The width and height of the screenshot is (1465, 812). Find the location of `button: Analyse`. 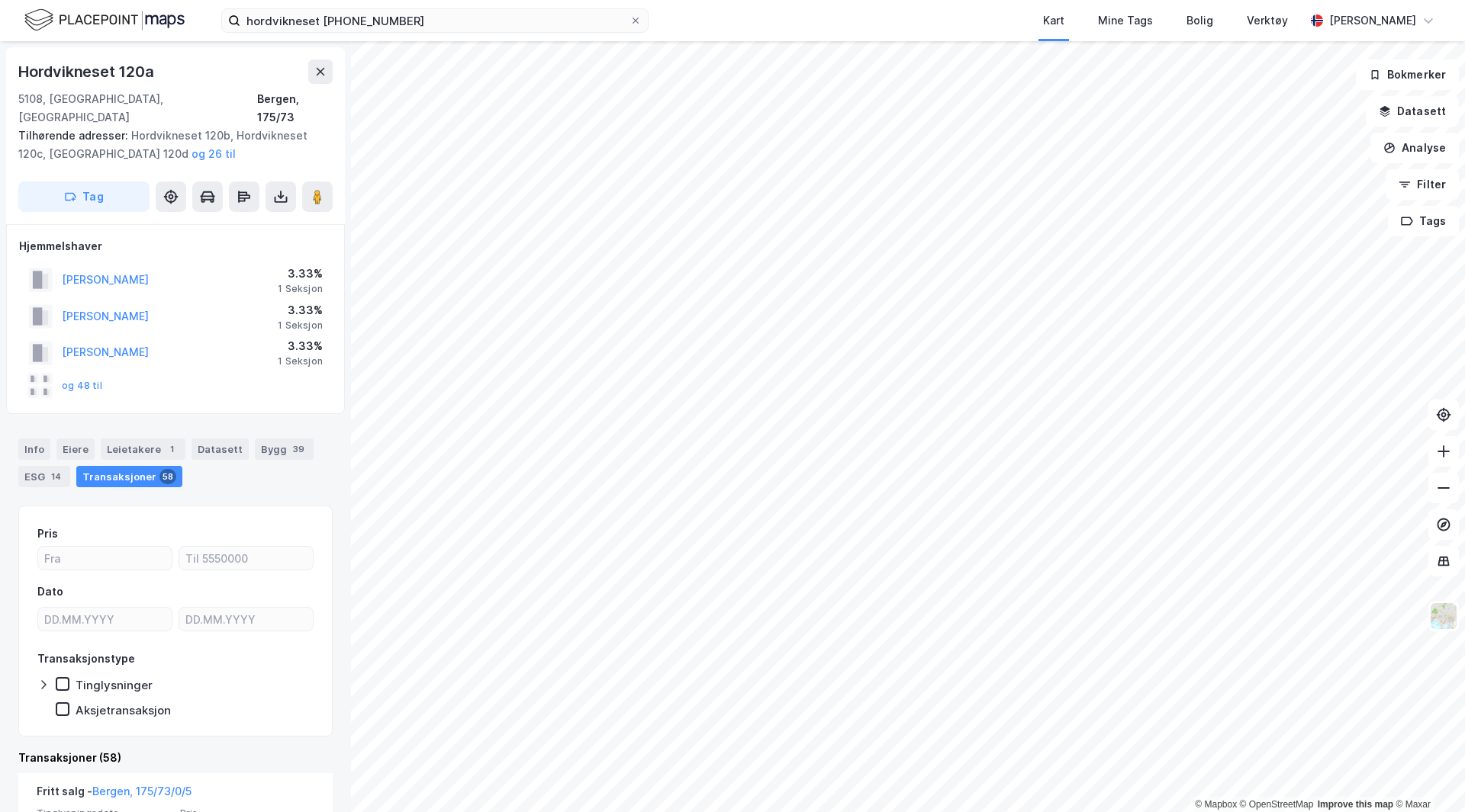

button: Analyse is located at coordinates (1414, 148).